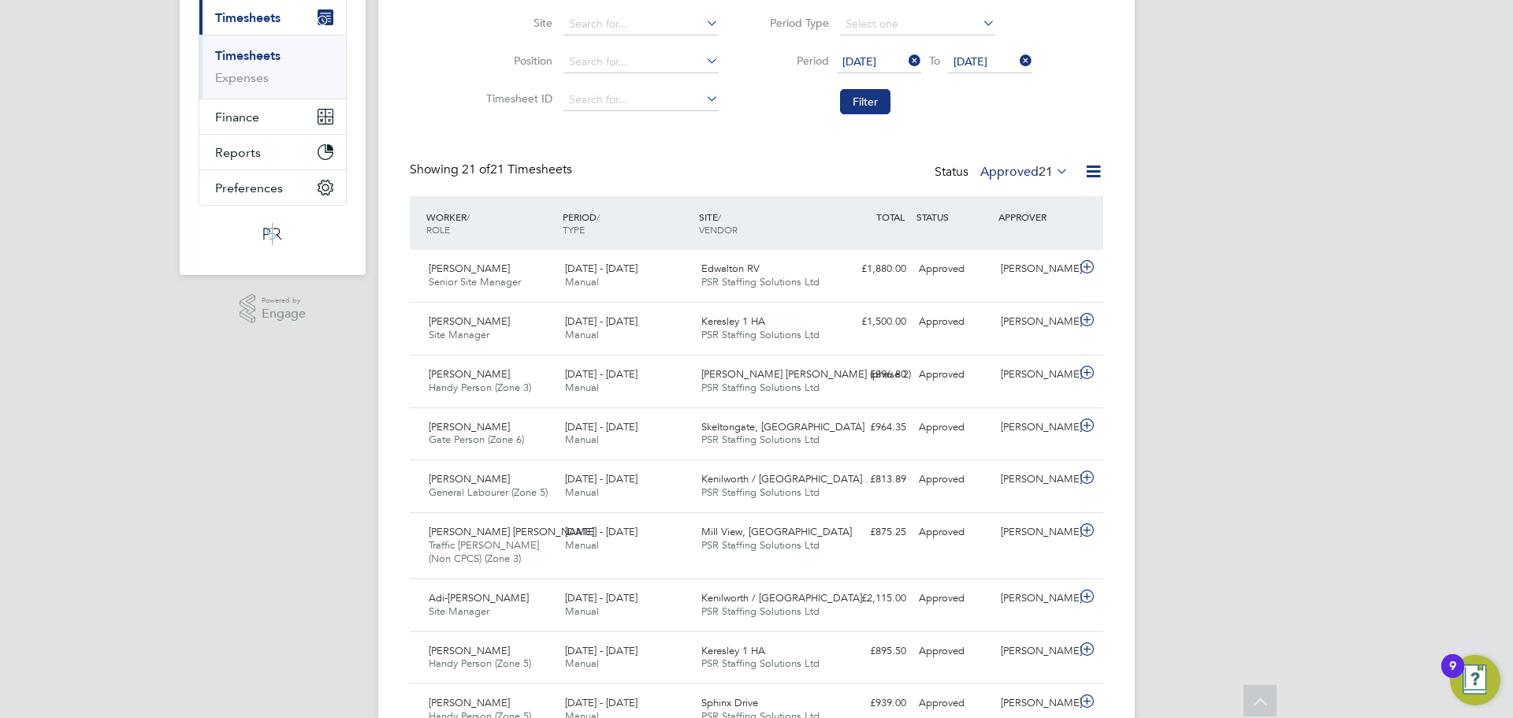  What do you see at coordinates (954, 217) in the screenshot?
I see `div: STATUS` at bounding box center [954, 217].